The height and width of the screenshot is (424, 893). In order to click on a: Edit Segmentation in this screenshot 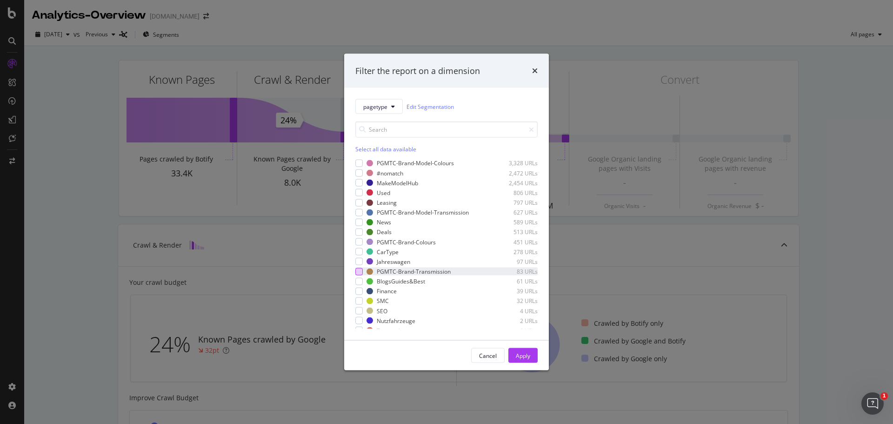, I will do `click(430, 106)`.